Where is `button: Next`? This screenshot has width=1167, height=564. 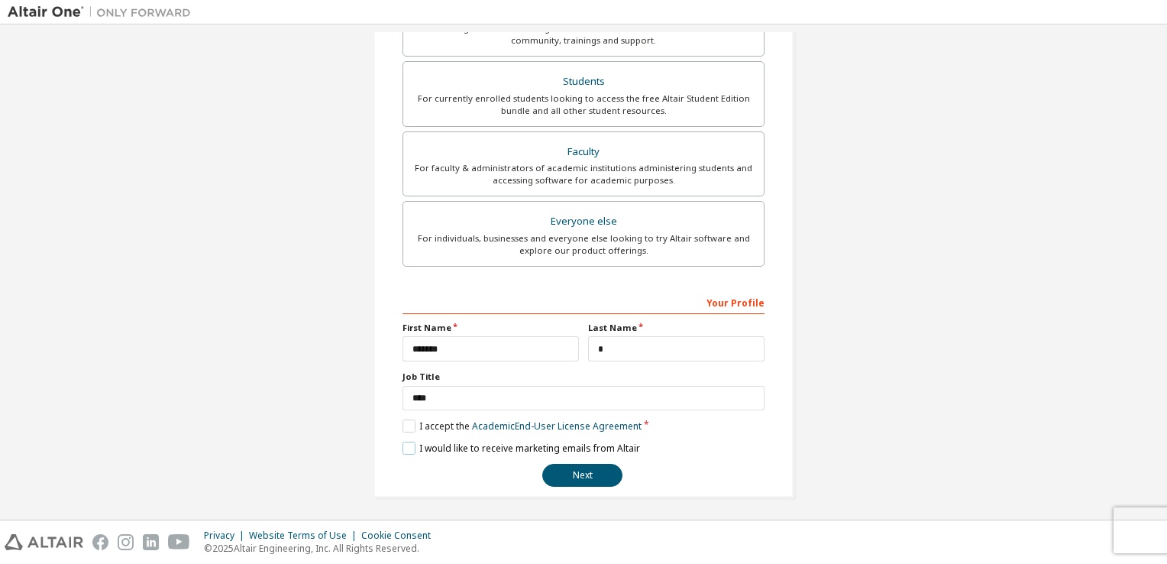
button: Next is located at coordinates (582, 475).